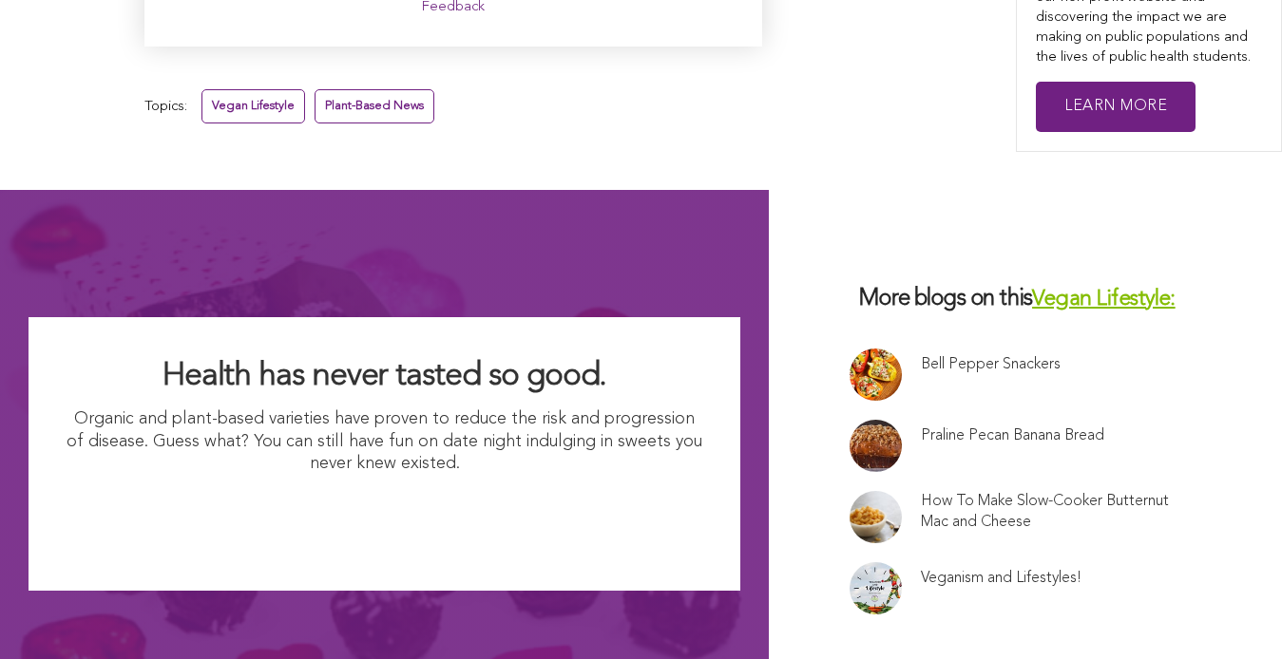  Describe the element at coordinates (1012, 436) in the screenshot. I see `a: Praline Pecan Banana Bread` at that location.